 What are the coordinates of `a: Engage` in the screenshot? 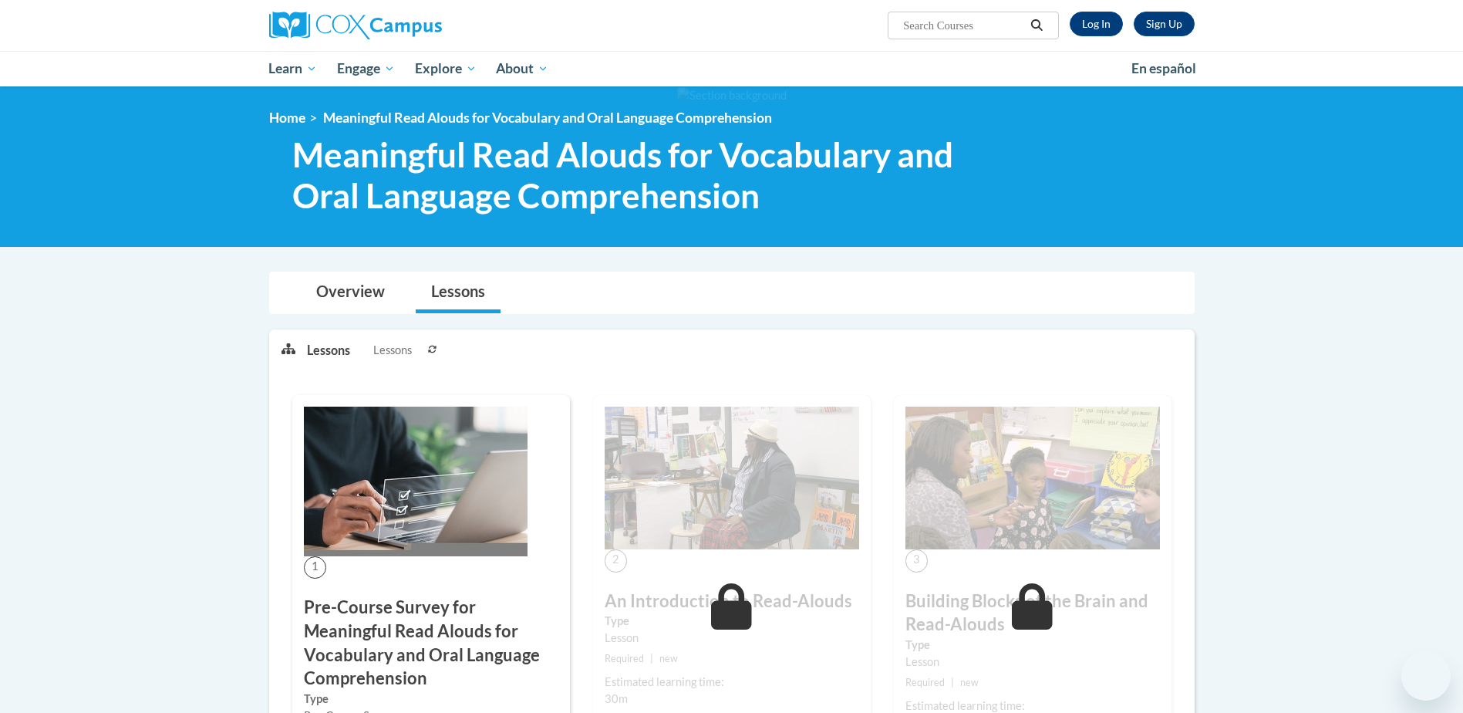 It's located at (366, 69).